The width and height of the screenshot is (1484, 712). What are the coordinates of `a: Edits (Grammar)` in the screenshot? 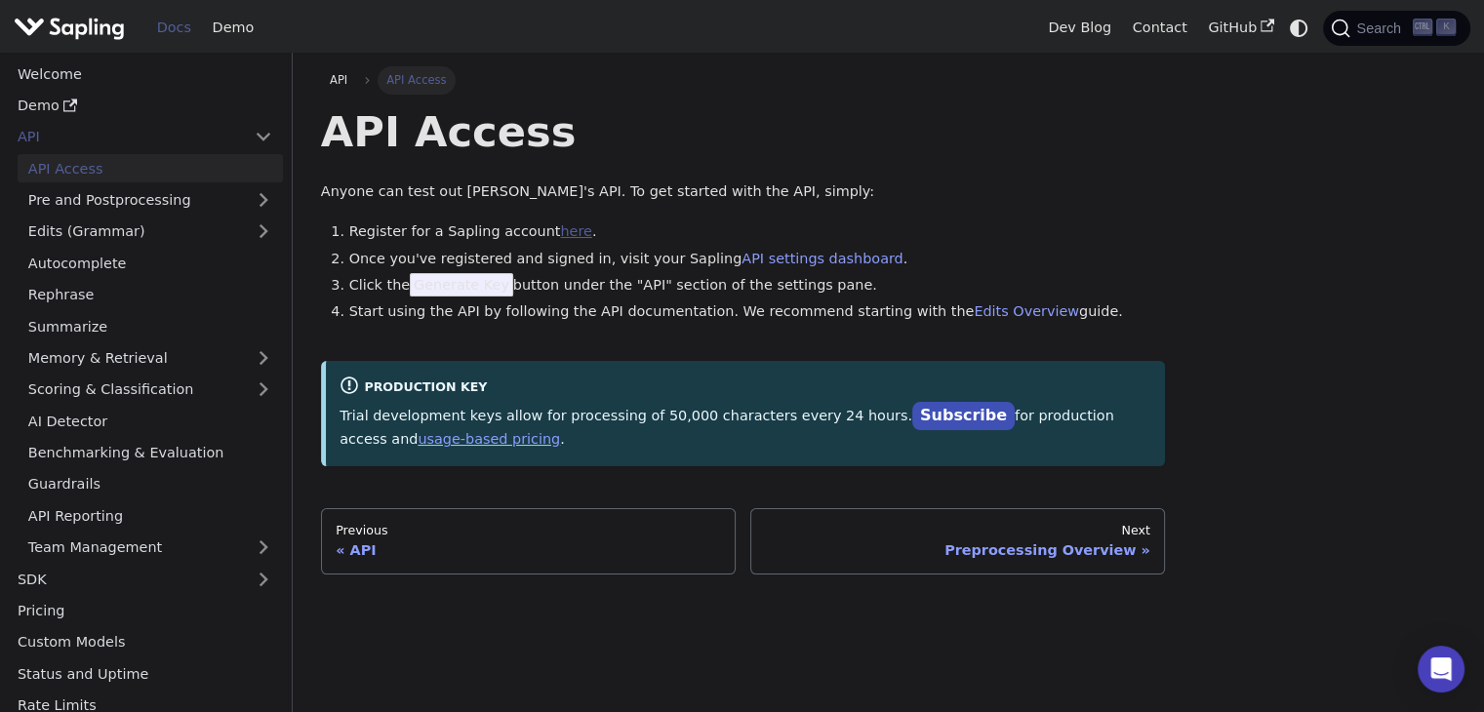 It's located at (150, 231).